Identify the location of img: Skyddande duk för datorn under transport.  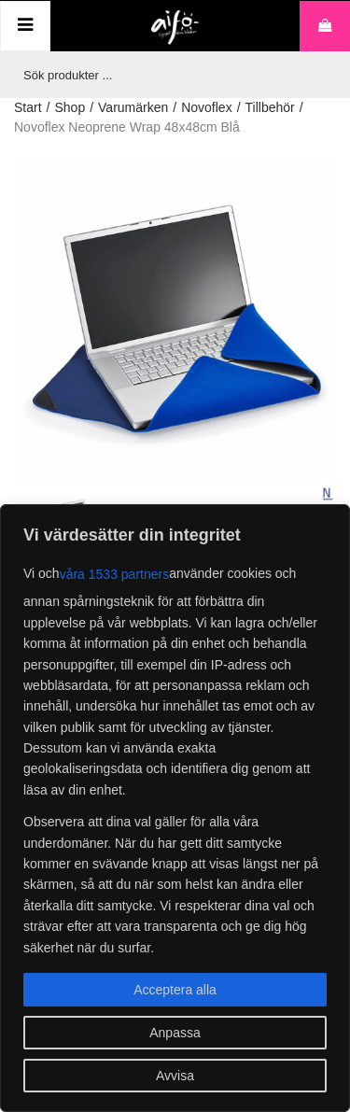
(285, 536).